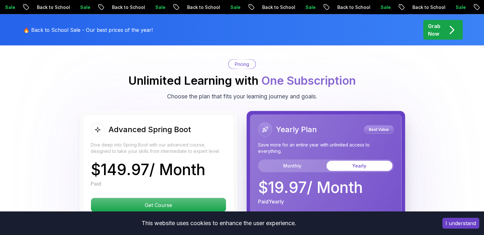 The width and height of the screenshot is (484, 235). I want to click on button: Accept cookies, so click(461, 223).